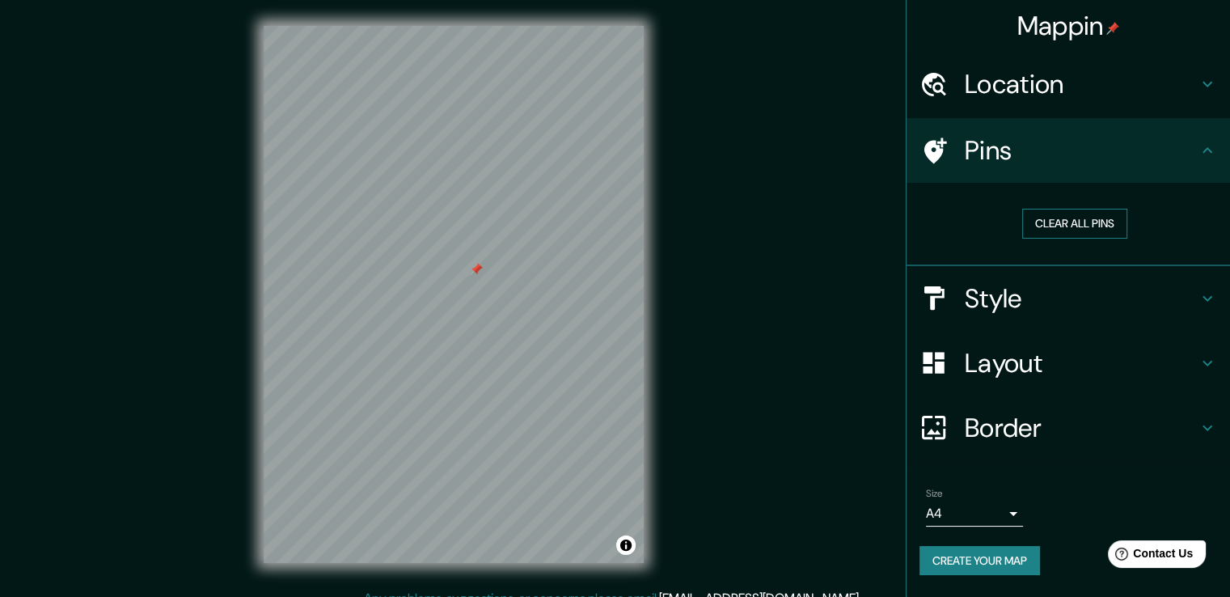  What do you see at coordinates (1075, 223) in the screenshot?
I see `button: Clear all pins` at bounding box center [1075, 223].